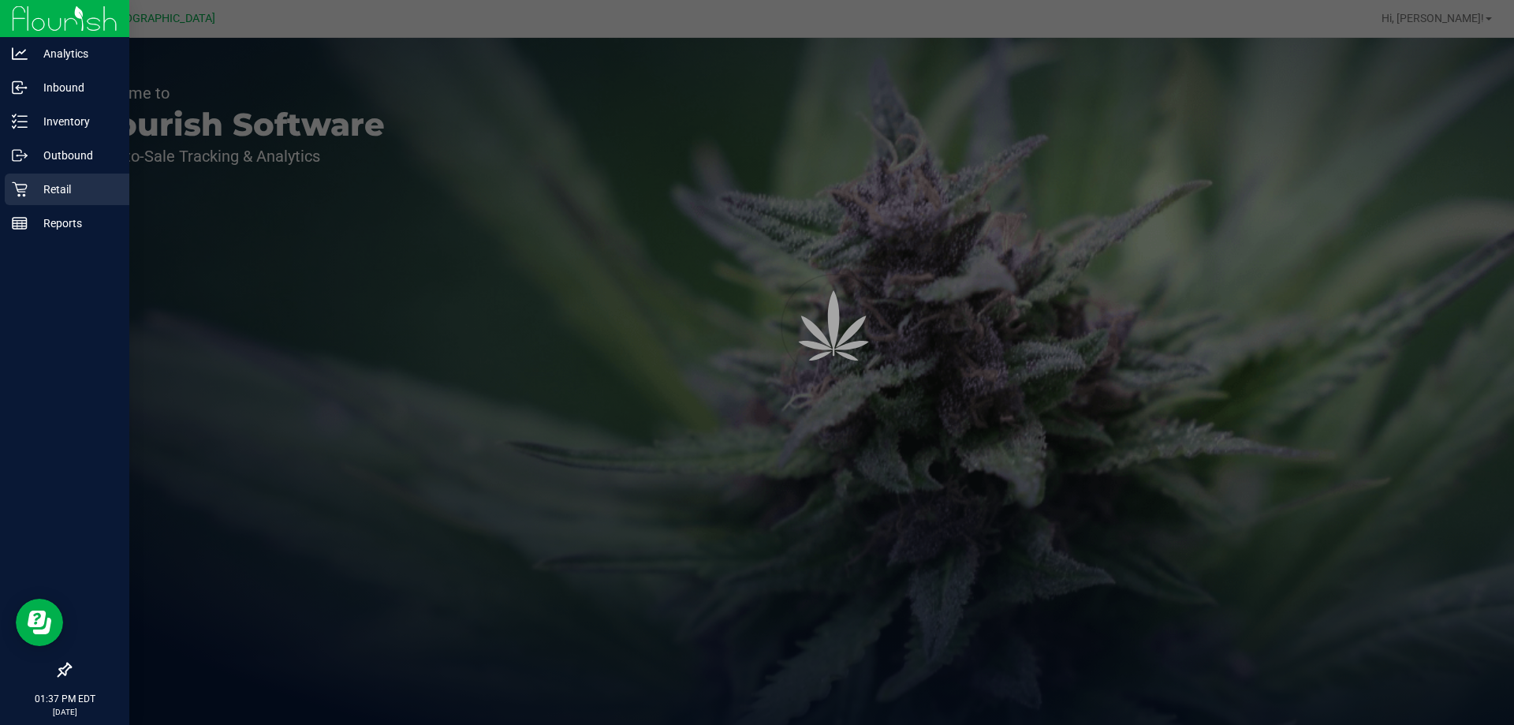 This screenshot has width=1514, height=725. What do you see at coordinates (20, 121) in the screenshot?
I see `inline-svg: Inventory` at bounding box center [20, 121].